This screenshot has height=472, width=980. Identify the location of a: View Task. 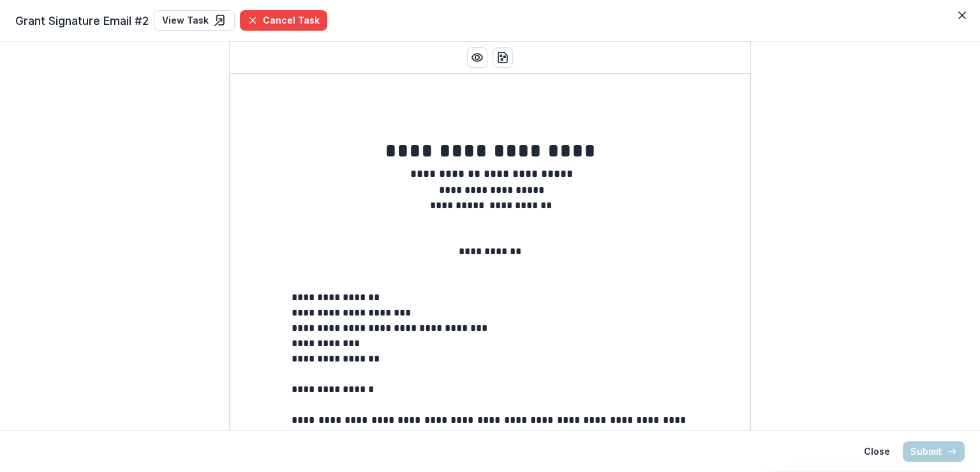
(194, 20).